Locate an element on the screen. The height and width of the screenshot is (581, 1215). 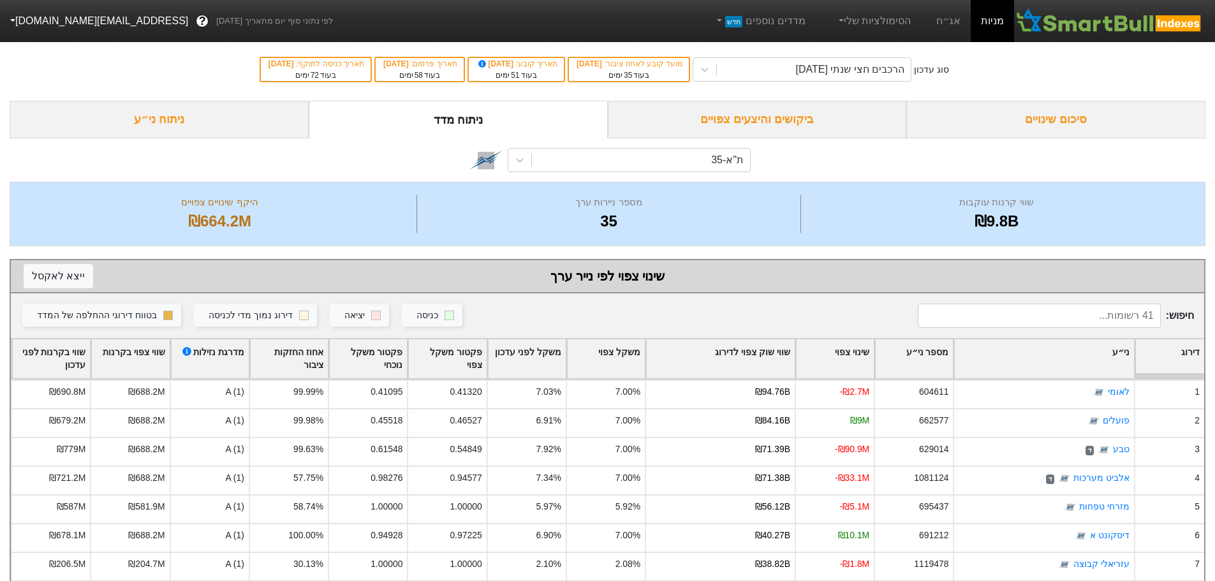
div: ₪664.2M is located at coordinates (219, 221).